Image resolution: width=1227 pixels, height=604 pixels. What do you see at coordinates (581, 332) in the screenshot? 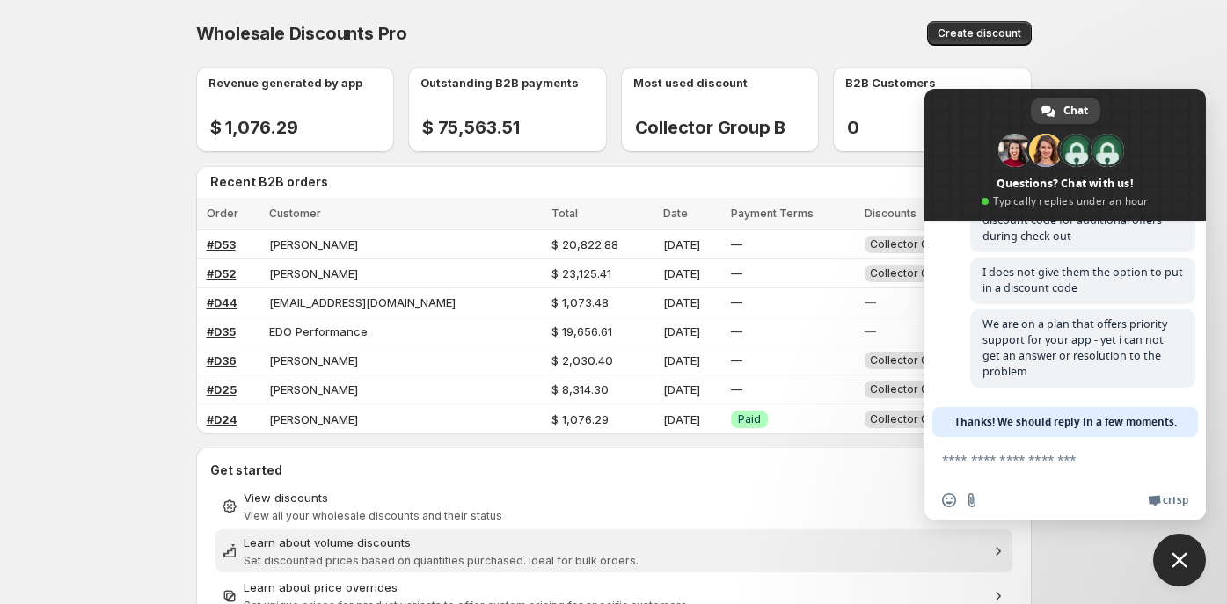
I see `span: $ 19,656.61` at bounding box center [581, 332].